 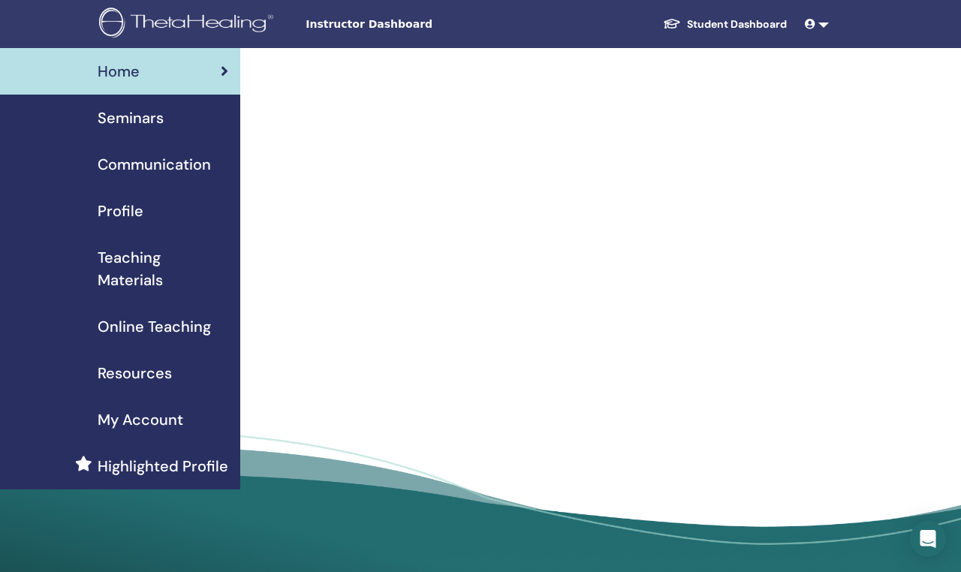 I want to click on img: graduation-cap-white.svg, so click(x=672, y=23).